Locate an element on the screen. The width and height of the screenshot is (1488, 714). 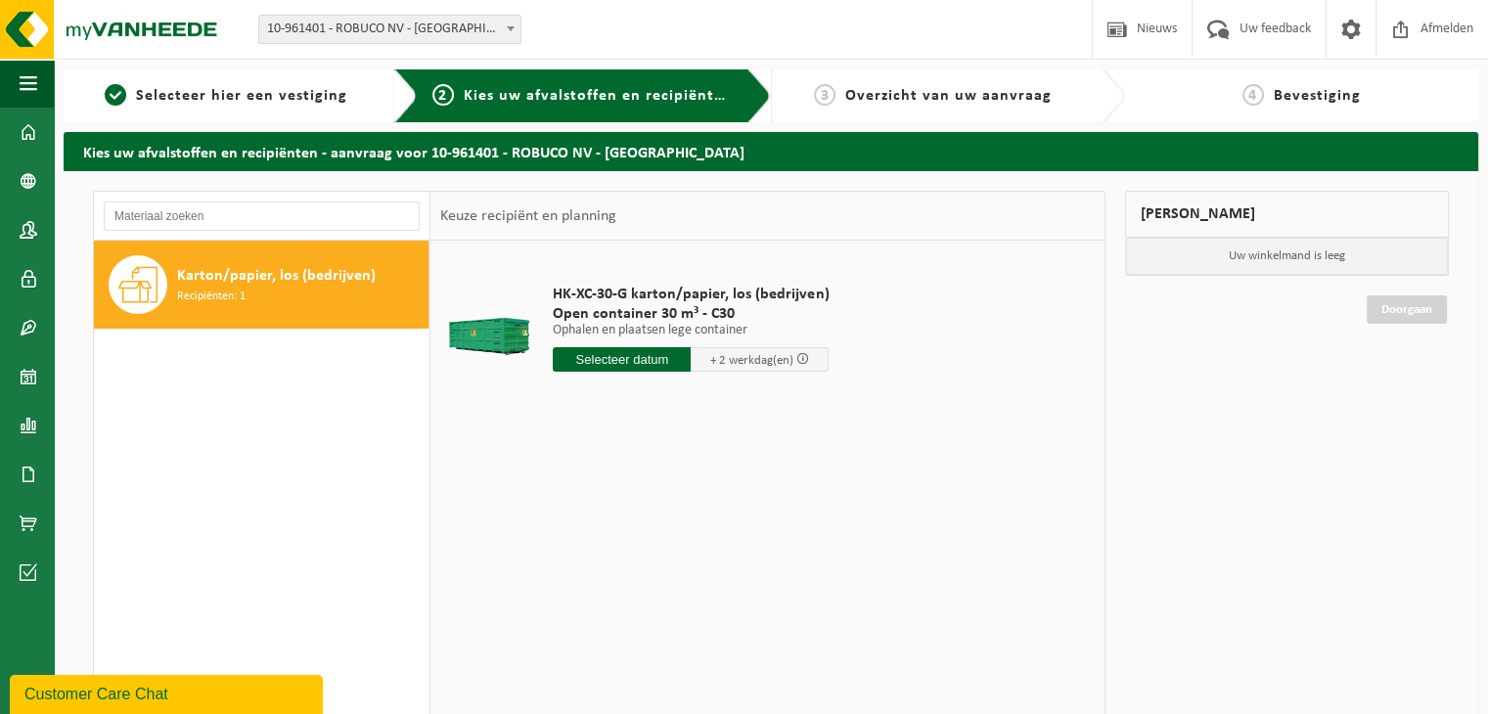
p: Uw winkelmand is leeg is located at coordinates (1287, 256).